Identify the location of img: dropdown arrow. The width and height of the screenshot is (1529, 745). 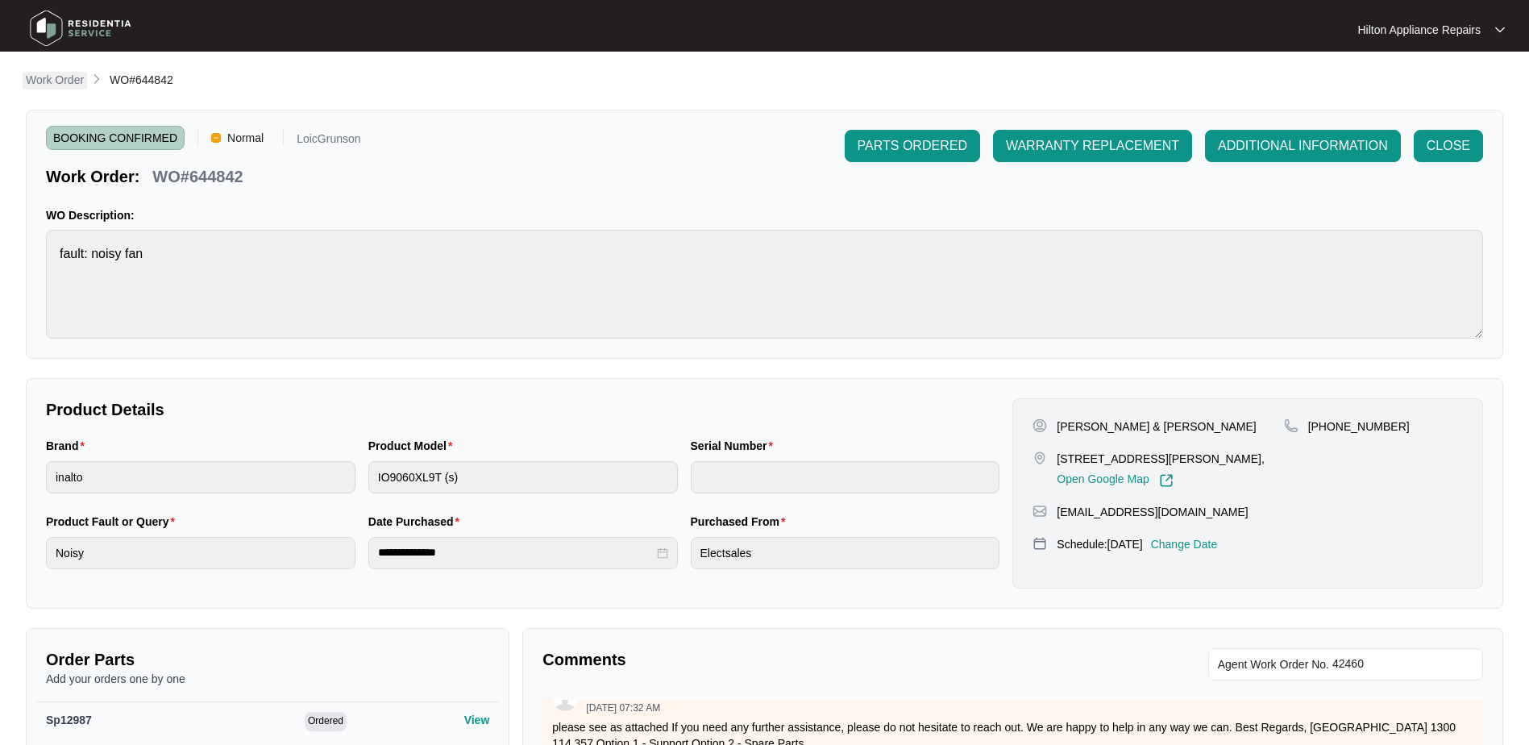
(1500, 30).